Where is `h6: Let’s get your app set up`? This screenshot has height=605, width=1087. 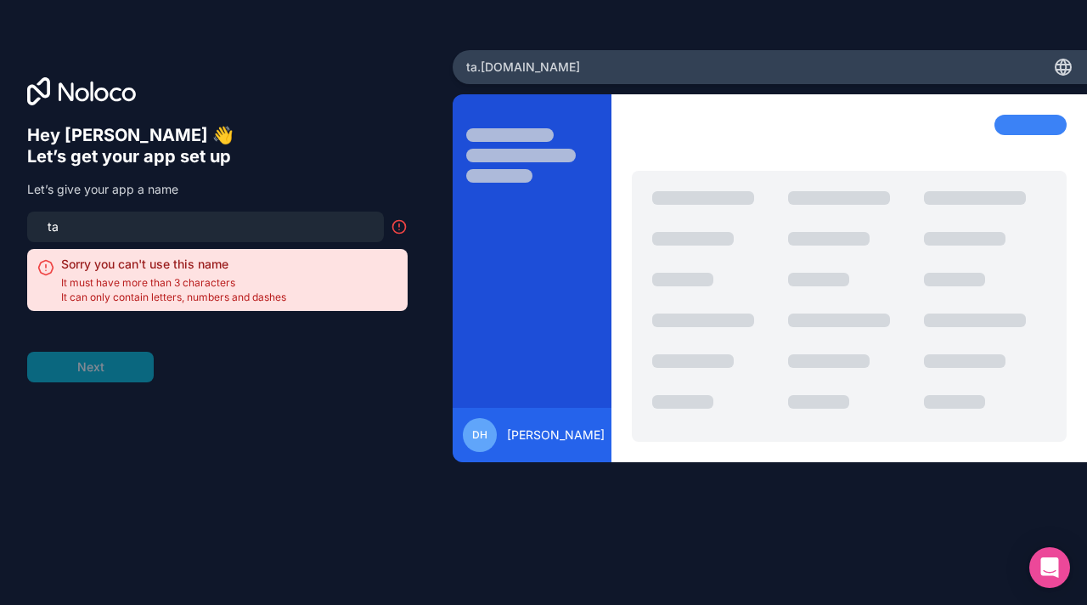 h6: Let’s get your app set up is located at coordinates (217, 156).